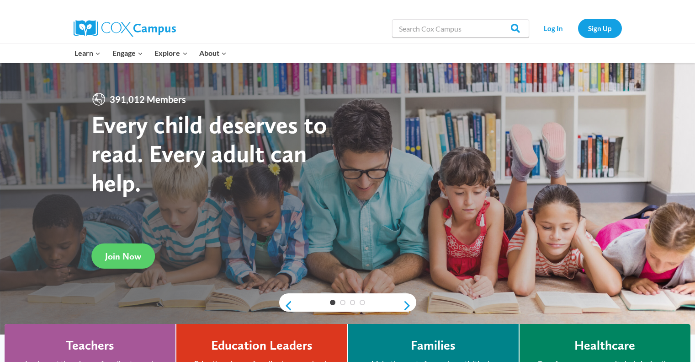  I want to click on h4: Healthcare, so click(605, 345).